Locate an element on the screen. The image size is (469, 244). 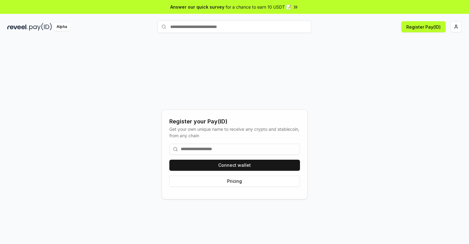
img: reveel_dark is located at coordinates (18, 27).